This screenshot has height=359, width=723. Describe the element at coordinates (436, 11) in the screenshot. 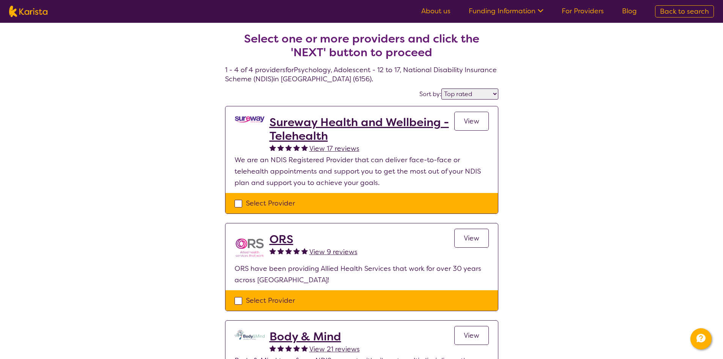

I see `a: About us` at that location.